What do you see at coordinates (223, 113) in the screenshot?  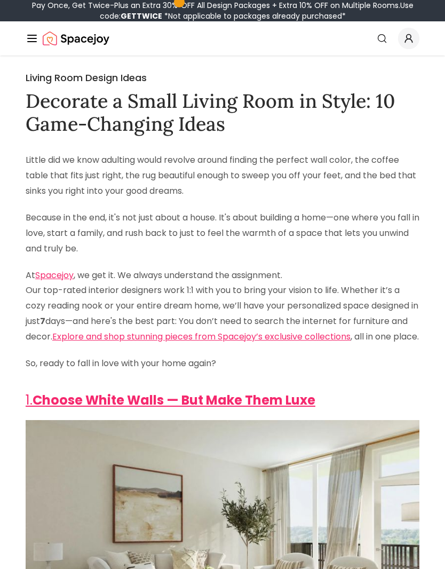 I see `h1: Decorate a Small Living Room in Style: 10 Game-Changing Ideas` at bounding box center [223, 113].